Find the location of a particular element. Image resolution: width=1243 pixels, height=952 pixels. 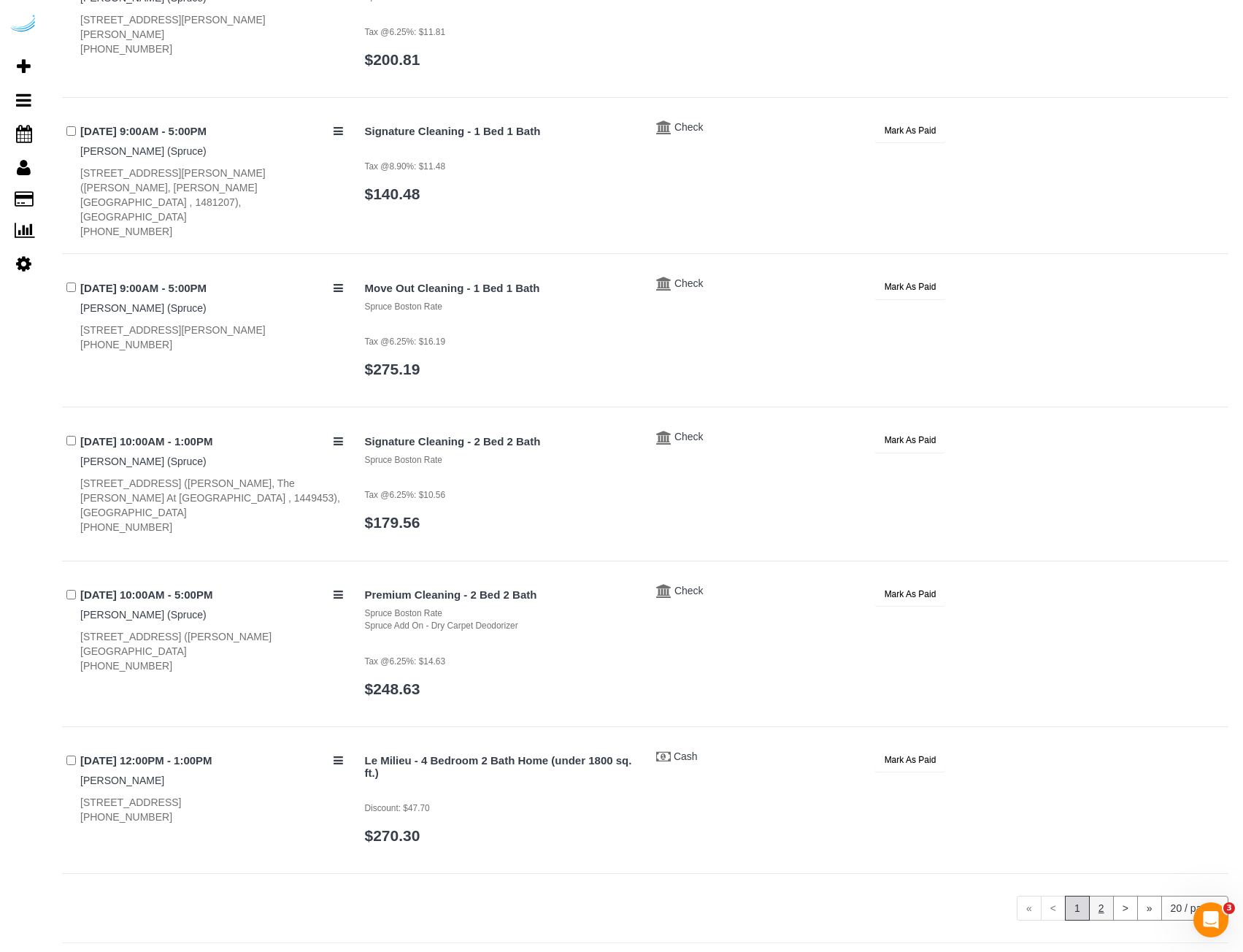

small: Tax @6.25%: $16.19 is located at coordinates (405, 342).